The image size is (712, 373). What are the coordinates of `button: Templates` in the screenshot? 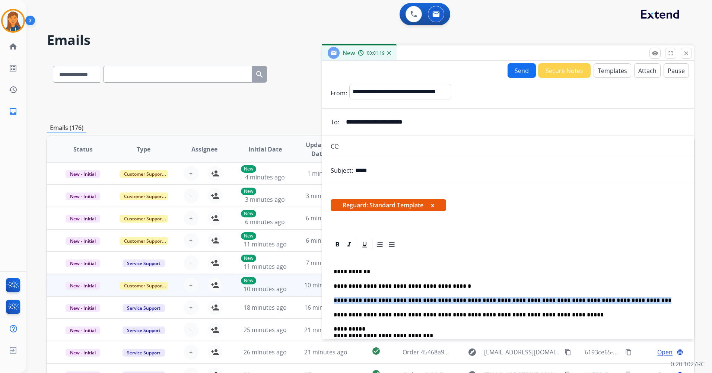 It's located at (612, 70).